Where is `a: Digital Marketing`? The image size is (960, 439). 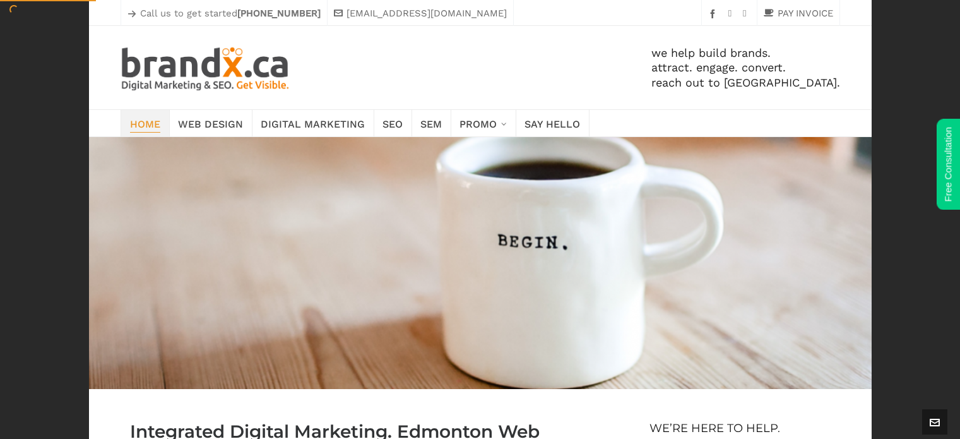 a: Digital Marketing is located at coordinates (313, 123).